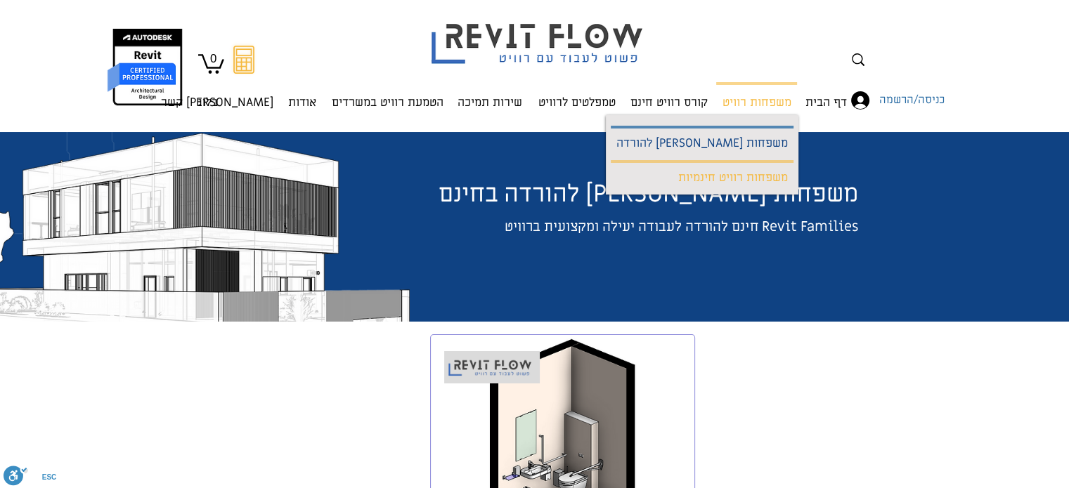  What do you see at coordinates (733, 178) in the screenshot?
I see `p: משפחות רוויט חינמיות` at bounding box center [733, 178].